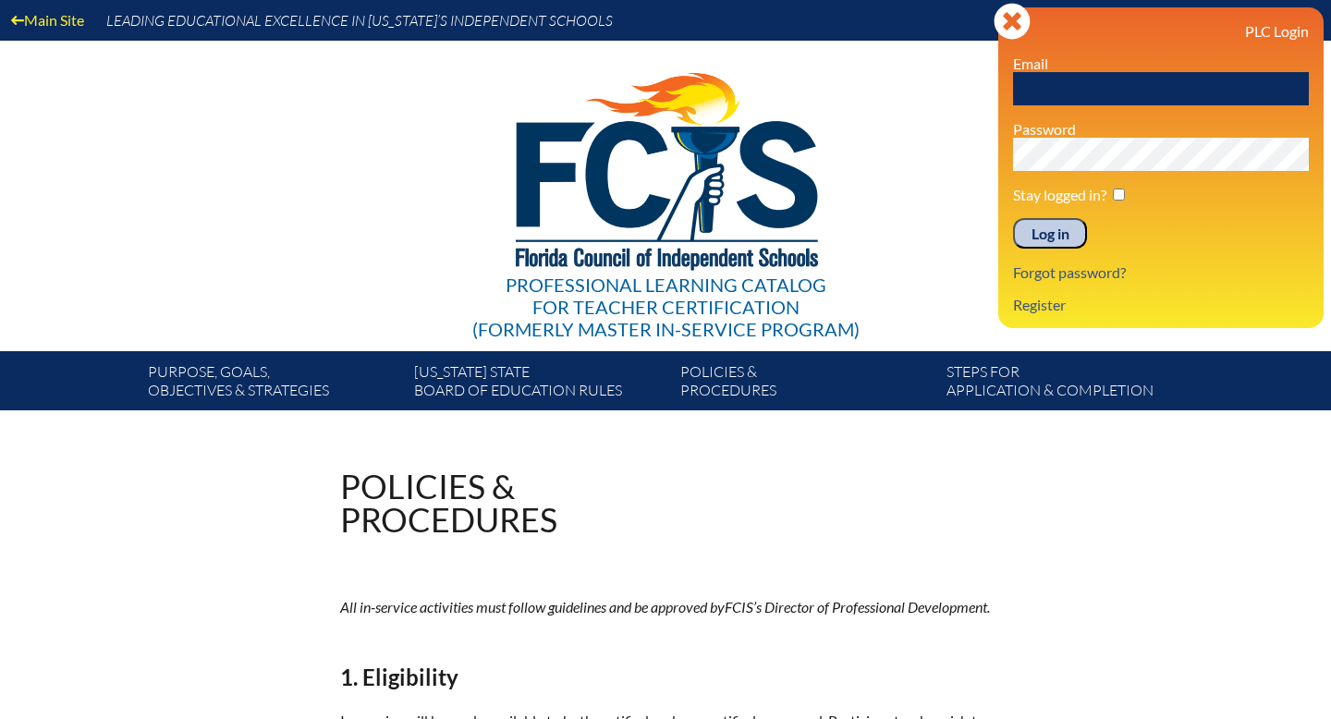  Describe the element at coordinates (665, 307) in the screenshot. I see `span: for Teacher Certification` at that location.